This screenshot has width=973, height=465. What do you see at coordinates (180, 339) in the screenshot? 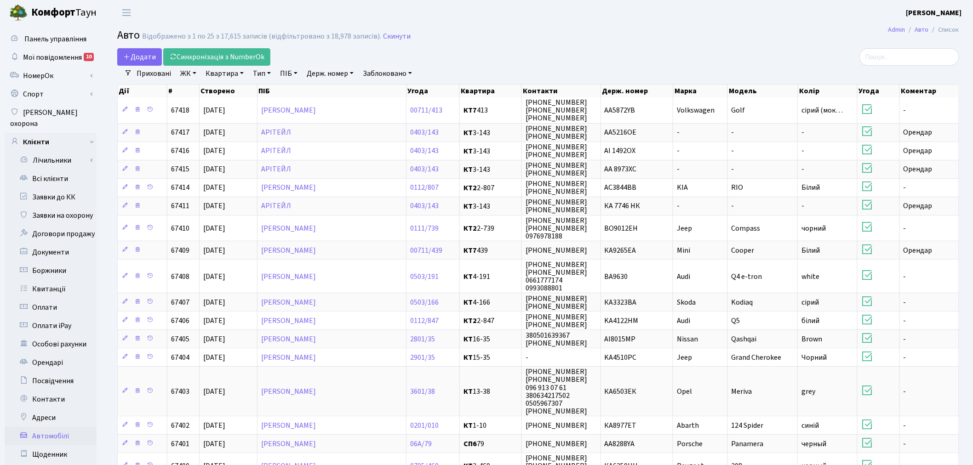
I see `span: 67405` at bounding box center [180, 339].